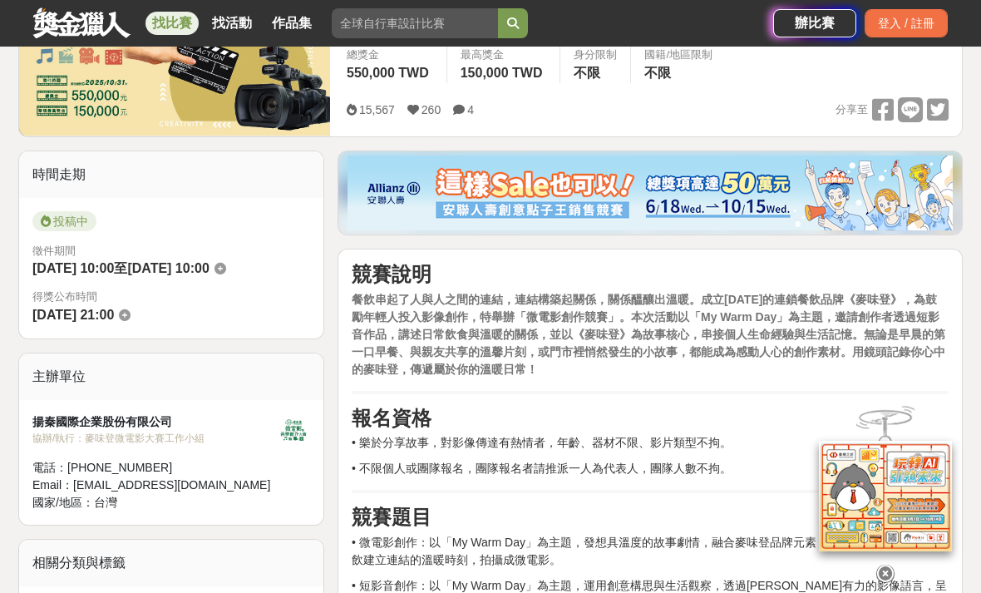 The height and width of the screenshot is (593, 981). I want to click on a: 作品集, so click(292, 23).